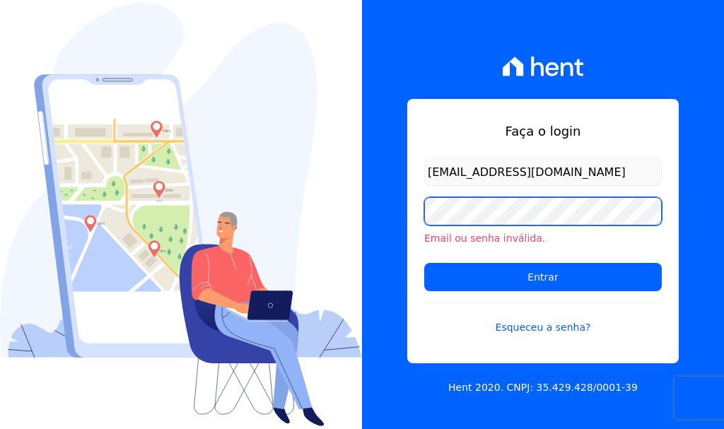 The image size is (724, 429). I want to click on h1: Faça o login, so click(543, 131).